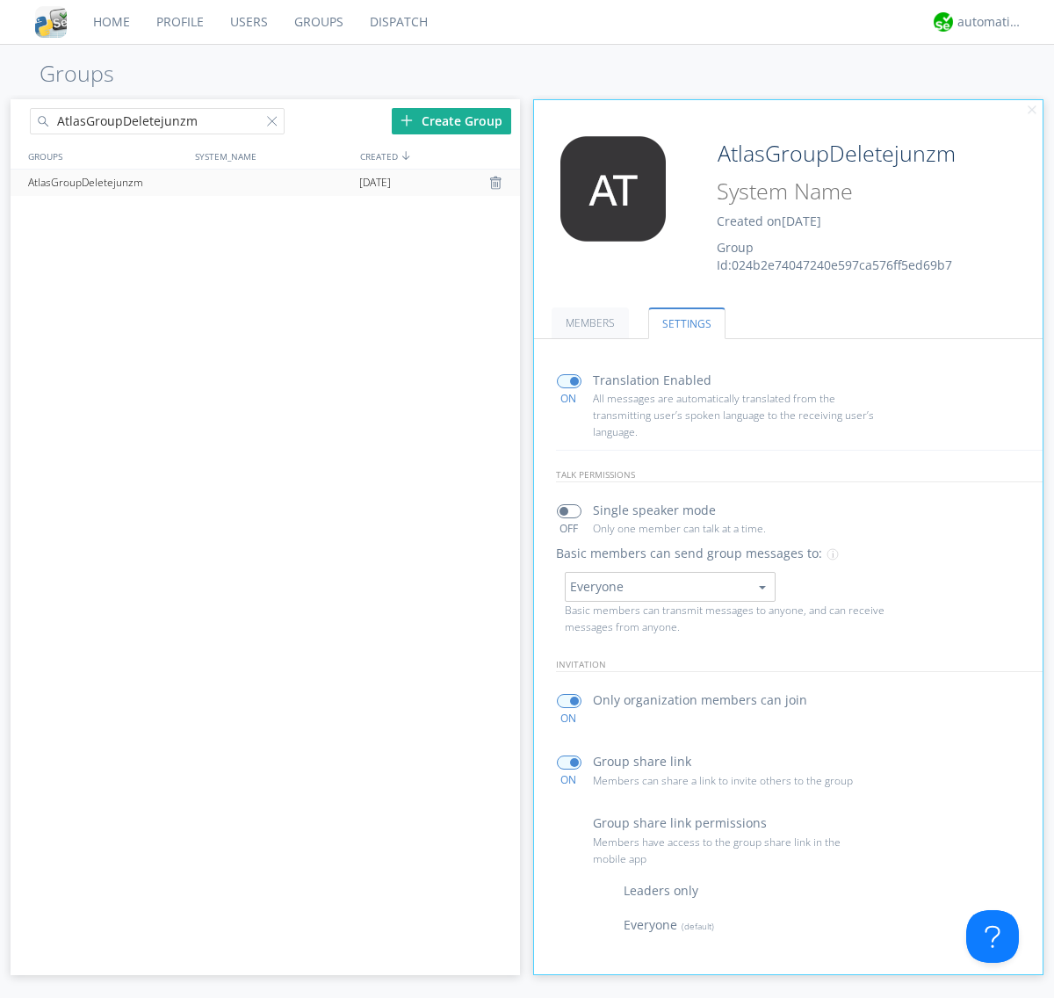 The height and width of the screenshot is (998, 1054). Describe the element at coordinates (1032, 111) in the screenshot. I see `img: cancel.svg` at that location.